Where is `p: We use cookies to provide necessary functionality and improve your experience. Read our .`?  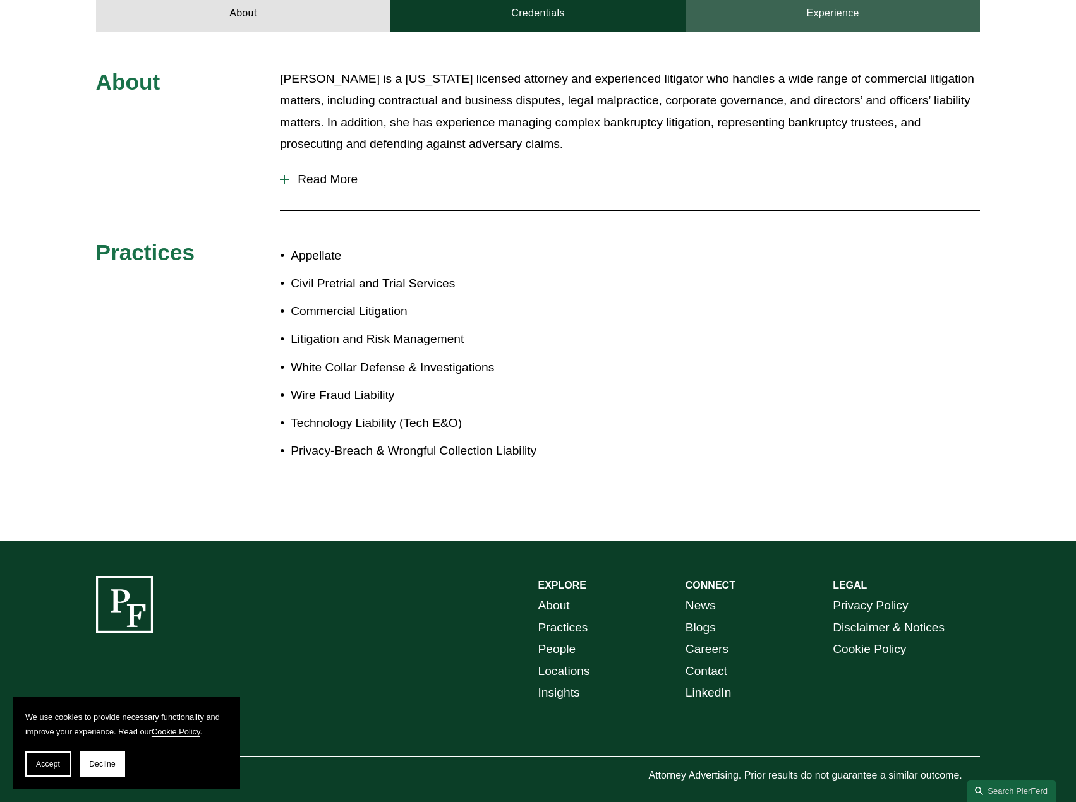
p: We use cookies to provide necessary functionality and improve your experience. Read our . is located at coordinates (126, 725).